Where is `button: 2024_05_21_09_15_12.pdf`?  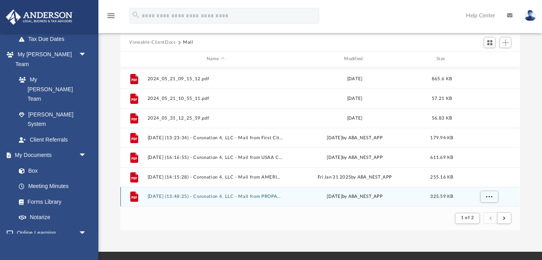
button: 2024_05_21_09_15_12.pdf is located at coordinates (215, 79).